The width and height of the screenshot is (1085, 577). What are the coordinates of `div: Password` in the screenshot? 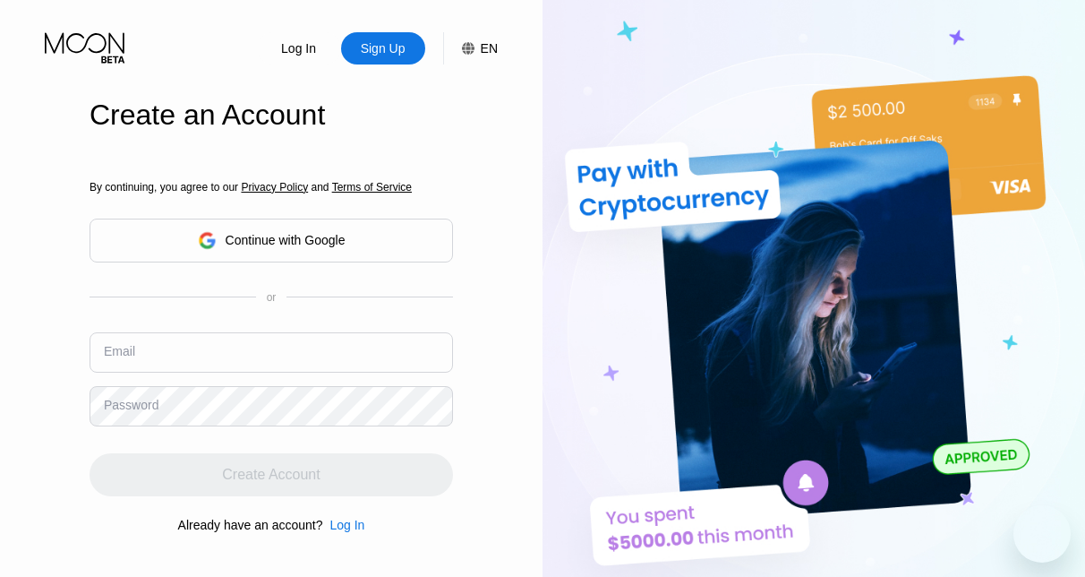 It's located at (131, 405).